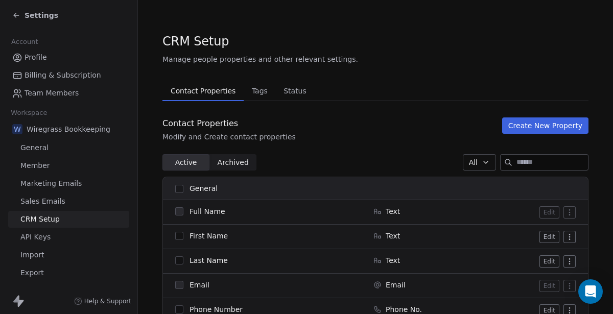 The width and height of the screenshot is (613, 314). I want to click on div: Modify and Create contact properties, so click(229, 137).